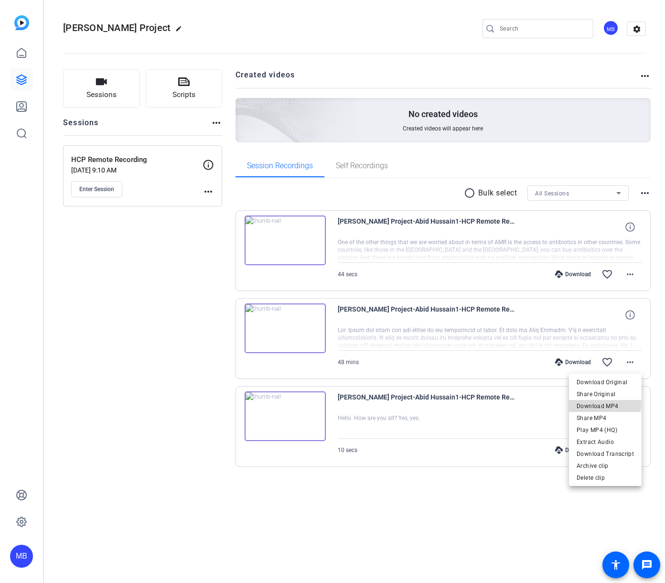 The height and width of the screenshot is (583, 665). What do you see at coordinates (605, 442) in the screenshot?
I see `span: Extract Audio` at bounding box center [605, 442].